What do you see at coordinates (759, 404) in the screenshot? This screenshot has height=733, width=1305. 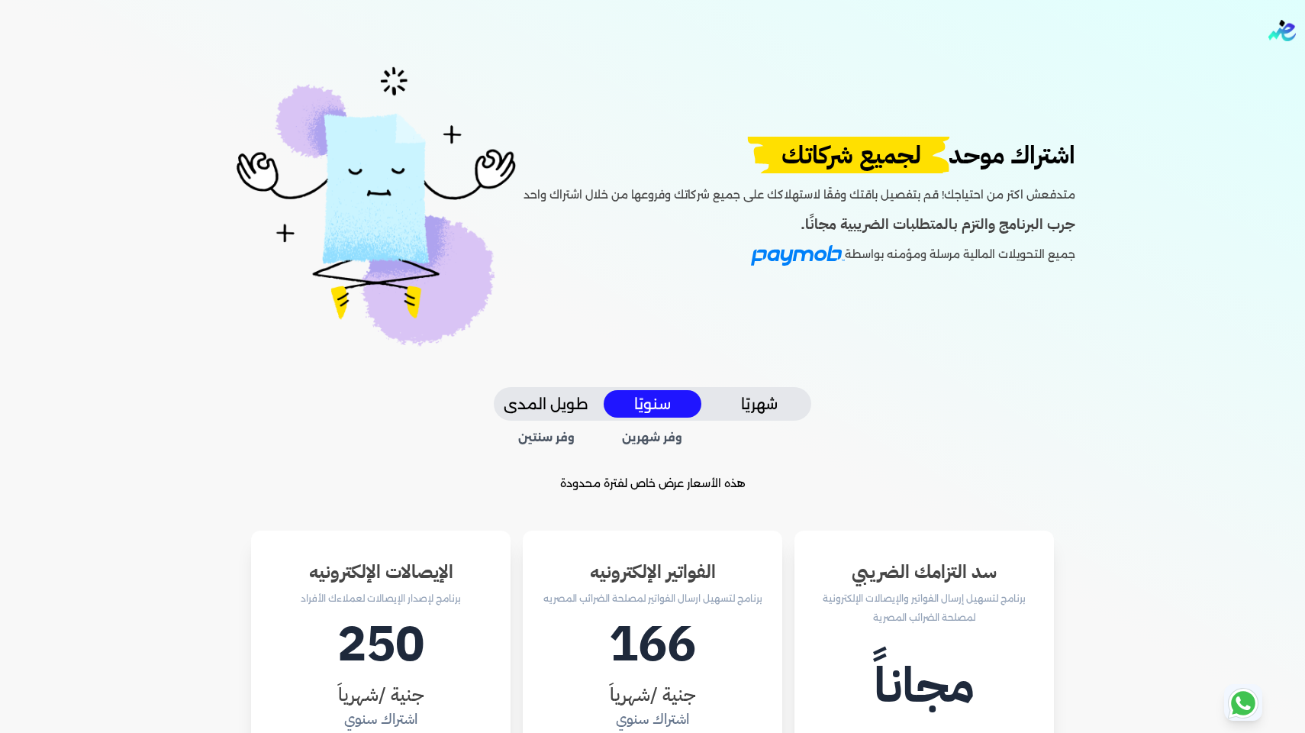 I see `button: شهريًا` at bounding box center [759, 404].